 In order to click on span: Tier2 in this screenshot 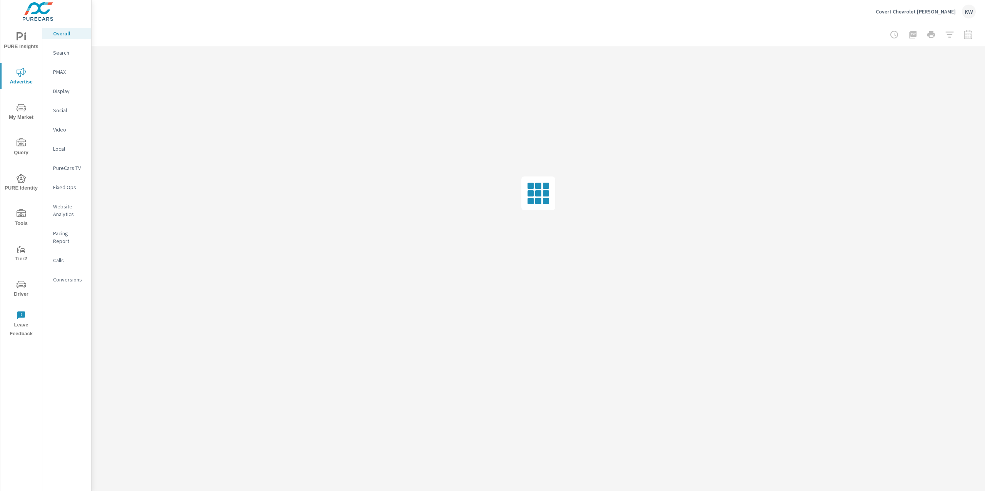, I will do `click(21, 254)`.